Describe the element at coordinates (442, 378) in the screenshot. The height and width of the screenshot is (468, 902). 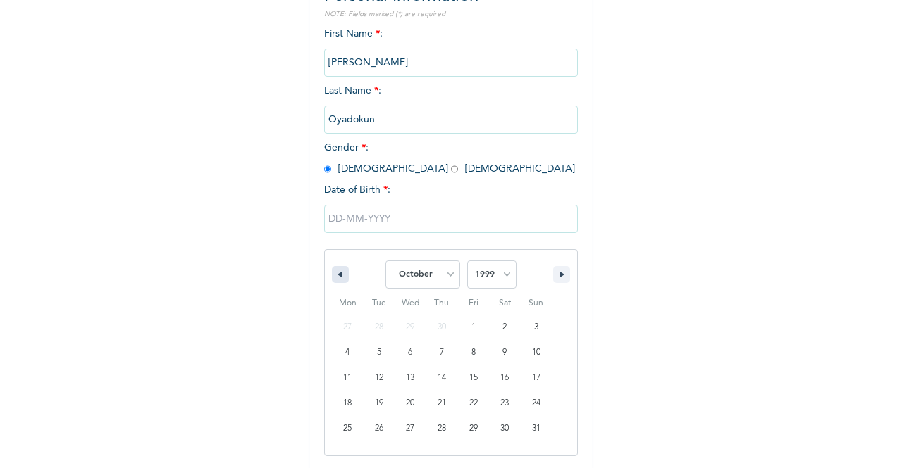
I see `button: 14` at that location.